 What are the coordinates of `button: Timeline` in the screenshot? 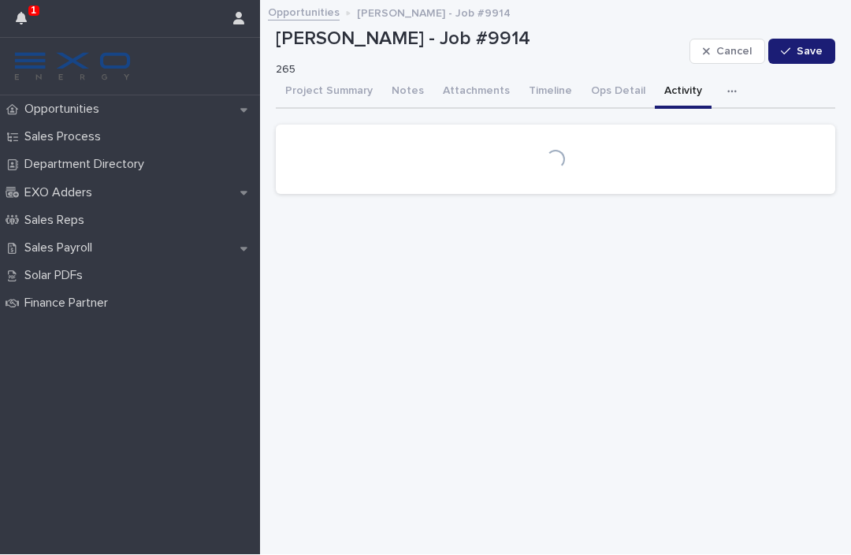 It's located at (550, 93).